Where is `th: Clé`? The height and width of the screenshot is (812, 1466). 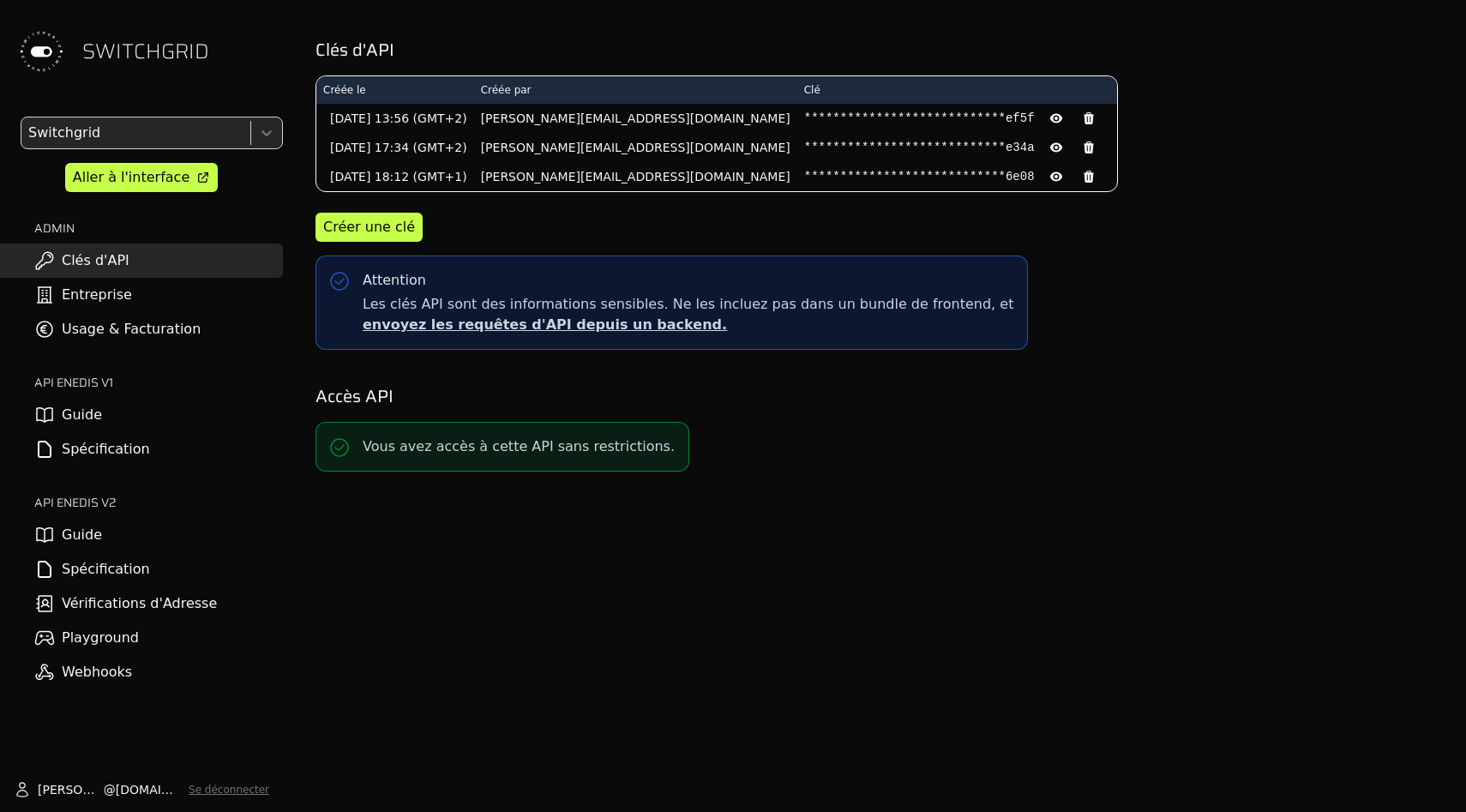
th: Clé is located at coordinates (957, 90).